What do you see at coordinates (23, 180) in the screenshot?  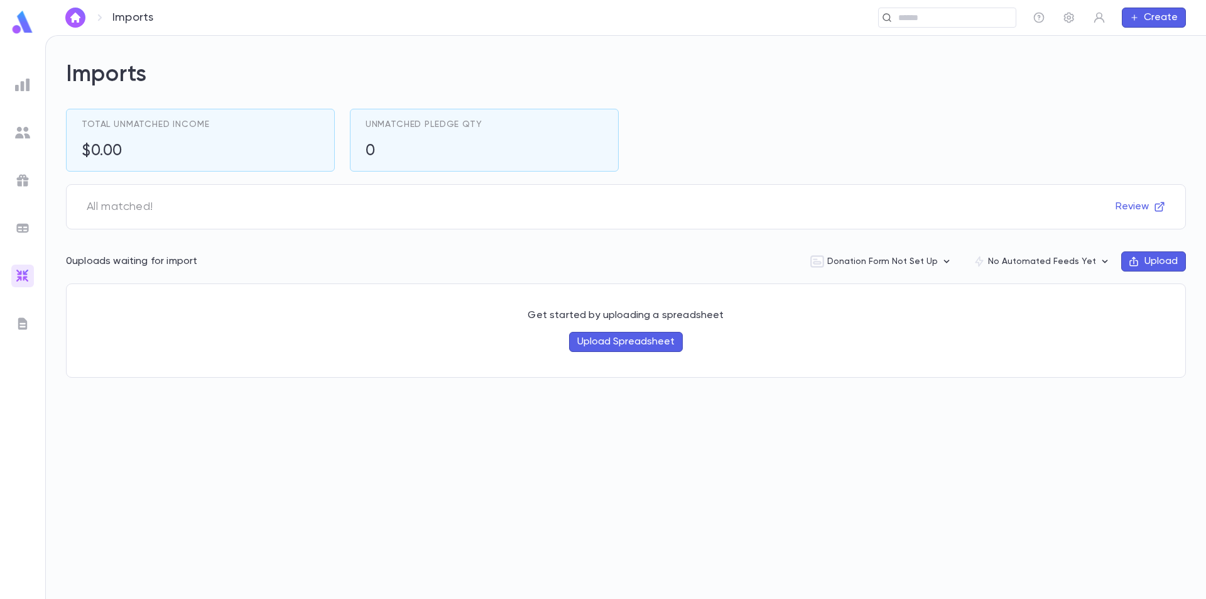 I see `img: campaigns_grey.99e729a5f7ee94e3726e6486bddda8f1.svg` at bounding box center [23, 180].